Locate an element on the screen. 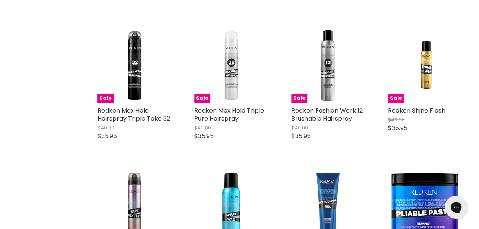  button: Gorgias live chat is located at coordinates (15, 14).